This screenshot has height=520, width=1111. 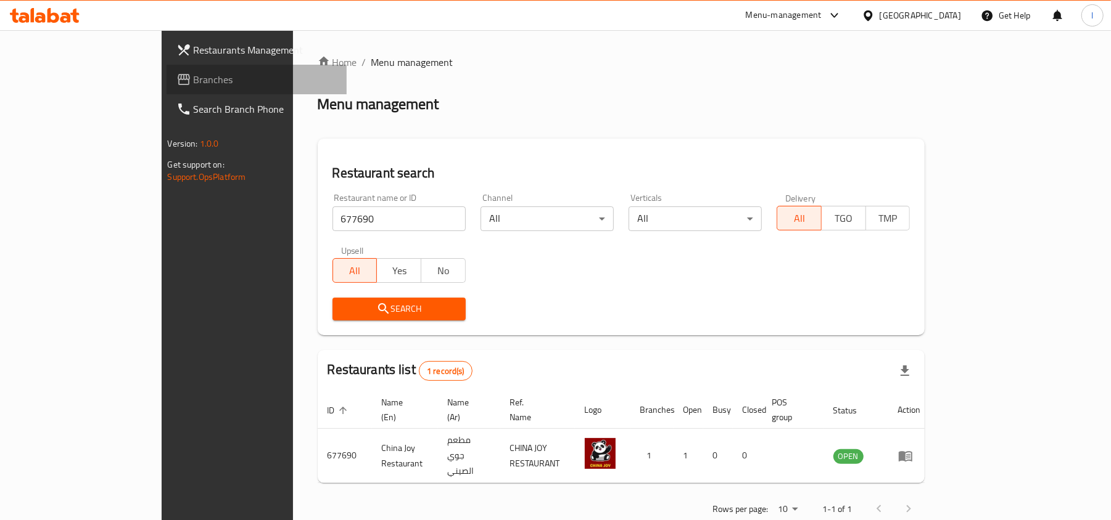 I want to click on span: Branches, so click(x=265, y=80).